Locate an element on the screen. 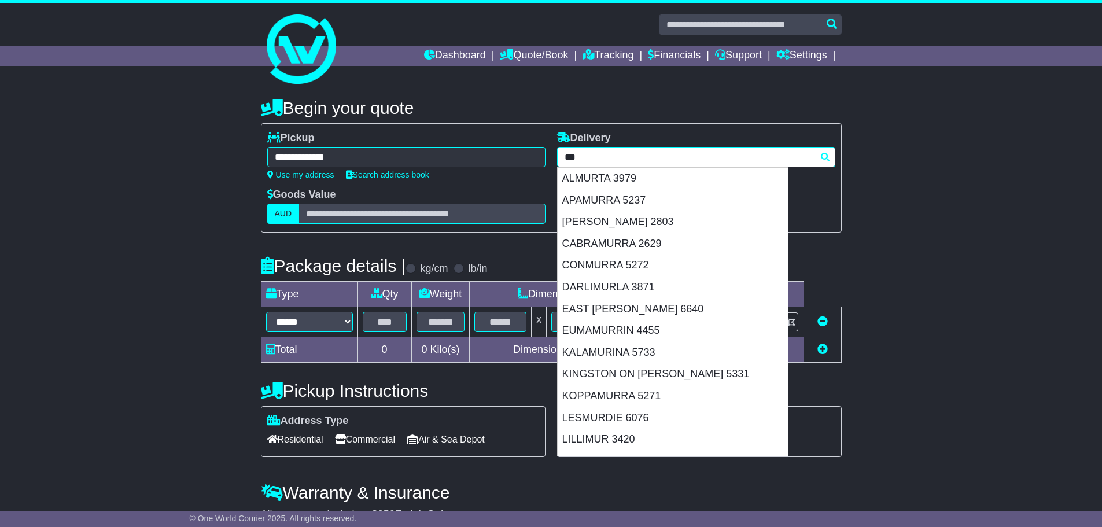 The width and height of the screenshot is (1102, 527). td: Dimensions in Centimetre(s) is located at coordinates (577, 350).